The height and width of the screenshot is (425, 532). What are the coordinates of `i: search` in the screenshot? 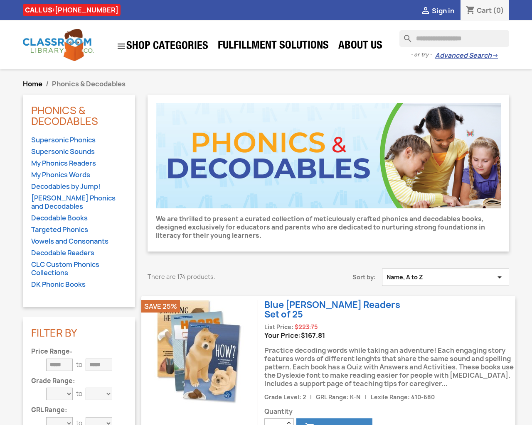 It's located at (404, 35).